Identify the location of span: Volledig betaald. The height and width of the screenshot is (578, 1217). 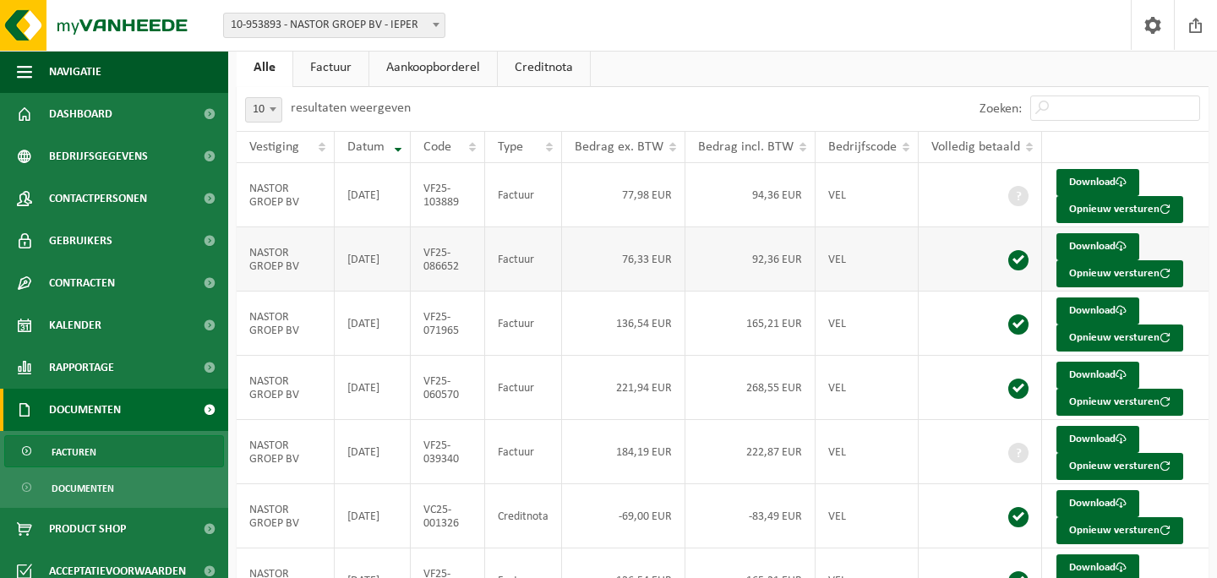
(975, 147).